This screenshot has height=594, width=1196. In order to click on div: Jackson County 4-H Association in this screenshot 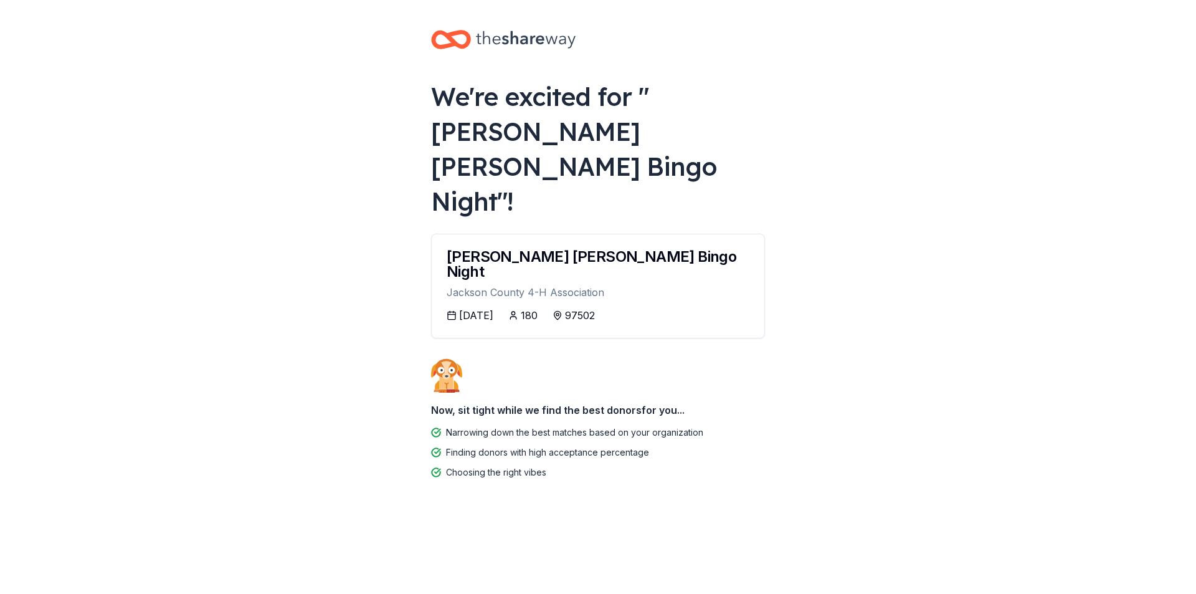, I will do `click(598, 292)`.